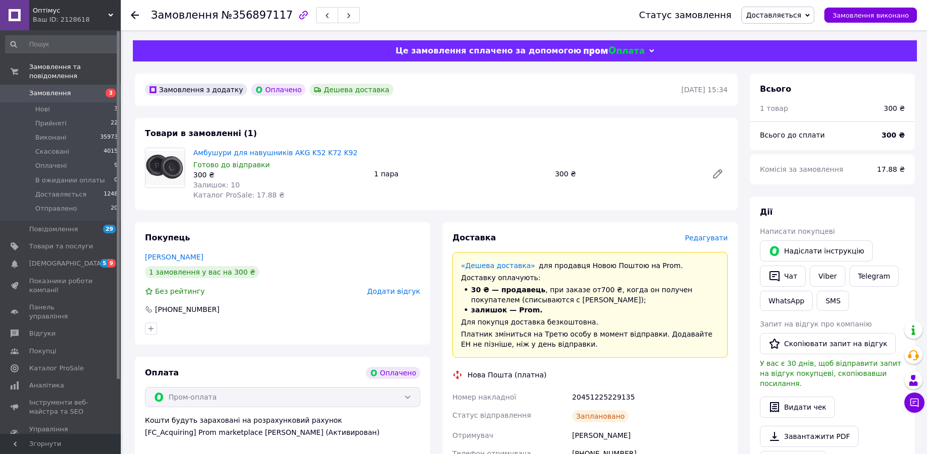  What do you see at coordinates (135, 15) in the screenshot?
I see `div: Повернутися назад` at bounding box center [135, 15].